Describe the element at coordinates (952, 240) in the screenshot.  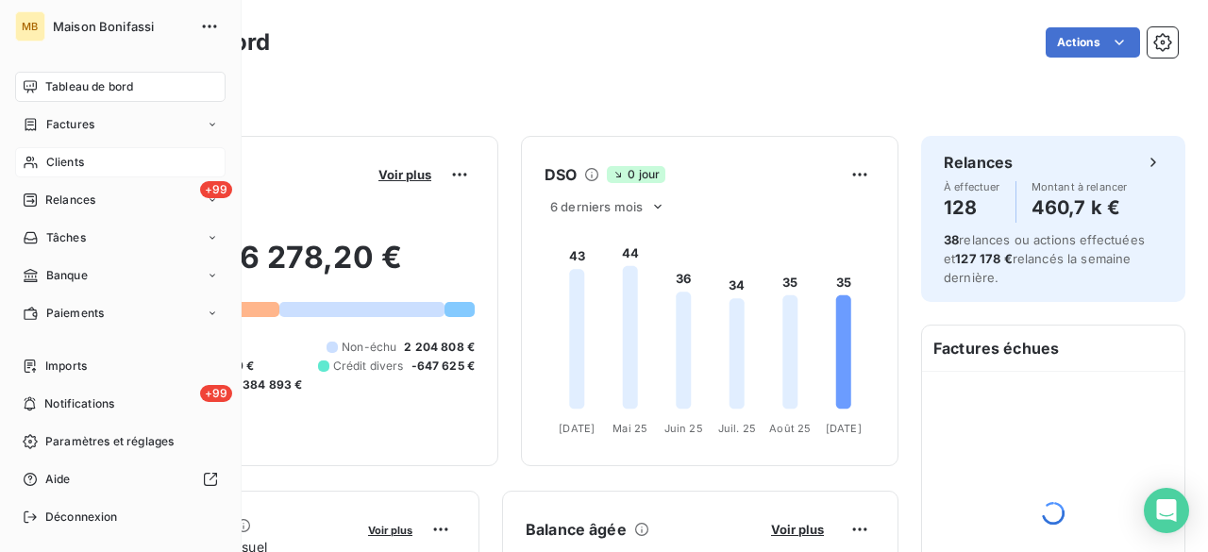
I see `span: 38` at that location.